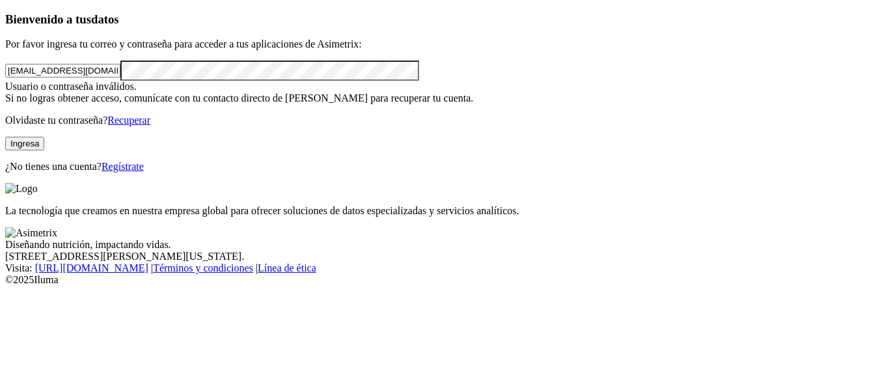 This screenshot has height=390, width=889. I want to click on h3: Bienvenido a tus, so click(445, 20).